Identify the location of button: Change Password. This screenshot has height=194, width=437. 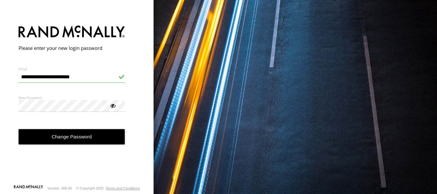
(72, 137).